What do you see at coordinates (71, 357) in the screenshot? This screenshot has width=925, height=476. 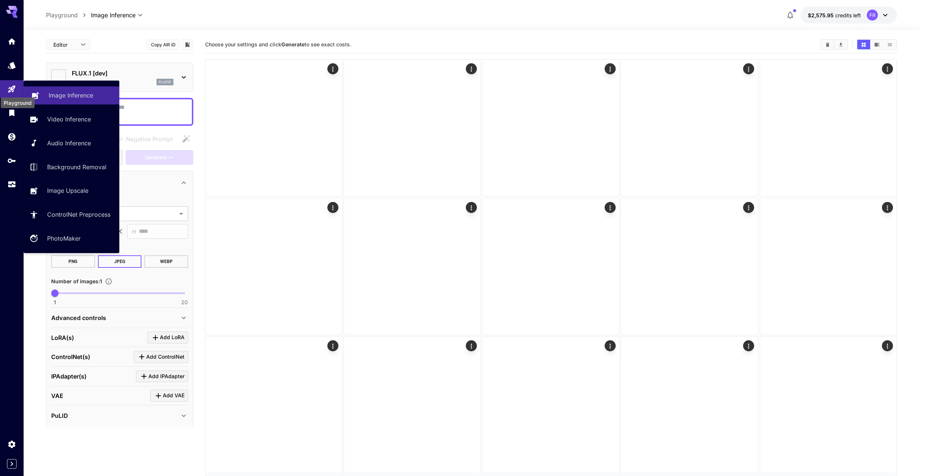 I see `p: ControlNet(s)` at bounding box center [71, 357].